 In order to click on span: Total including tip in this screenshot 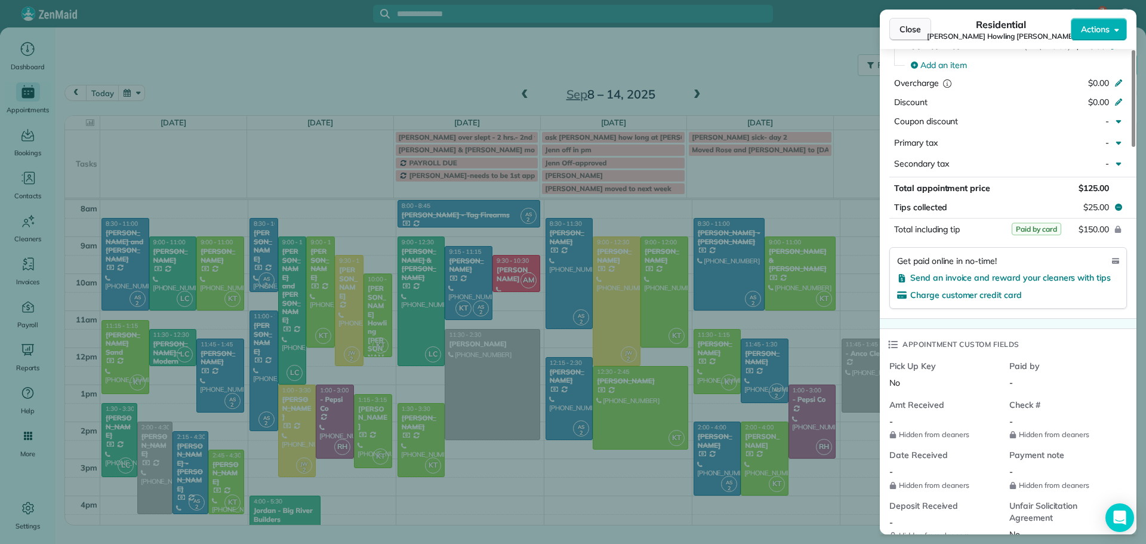, I will do `click(927, 229)`.